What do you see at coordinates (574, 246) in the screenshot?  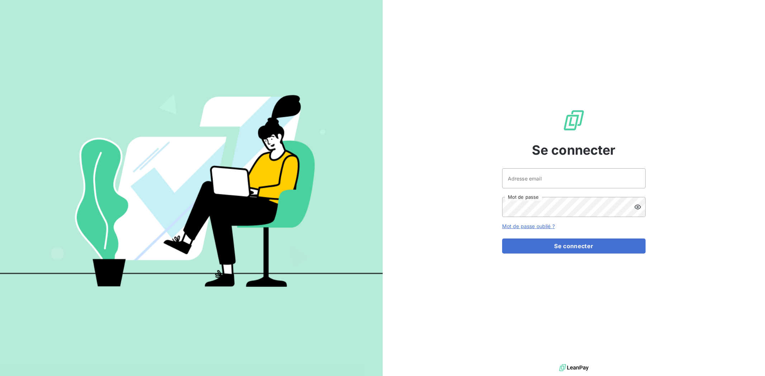 I see `button: Se connecter` at bounding box center [574, 246].